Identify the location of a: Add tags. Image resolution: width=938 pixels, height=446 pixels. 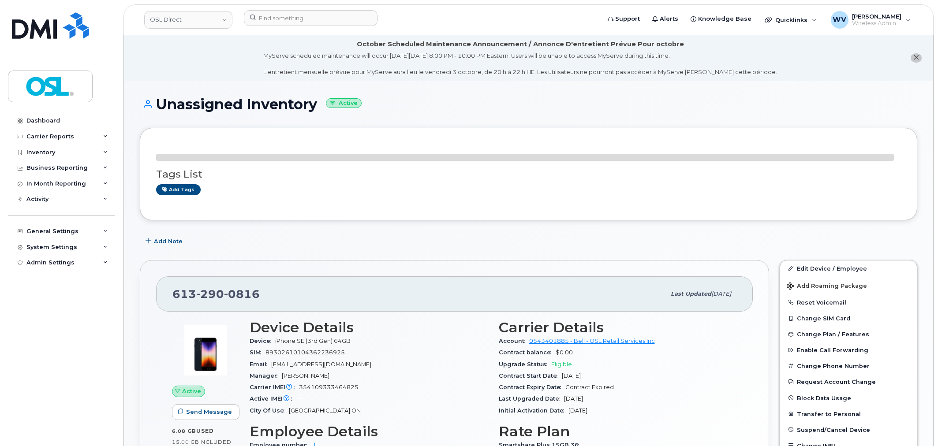
(178, 190).